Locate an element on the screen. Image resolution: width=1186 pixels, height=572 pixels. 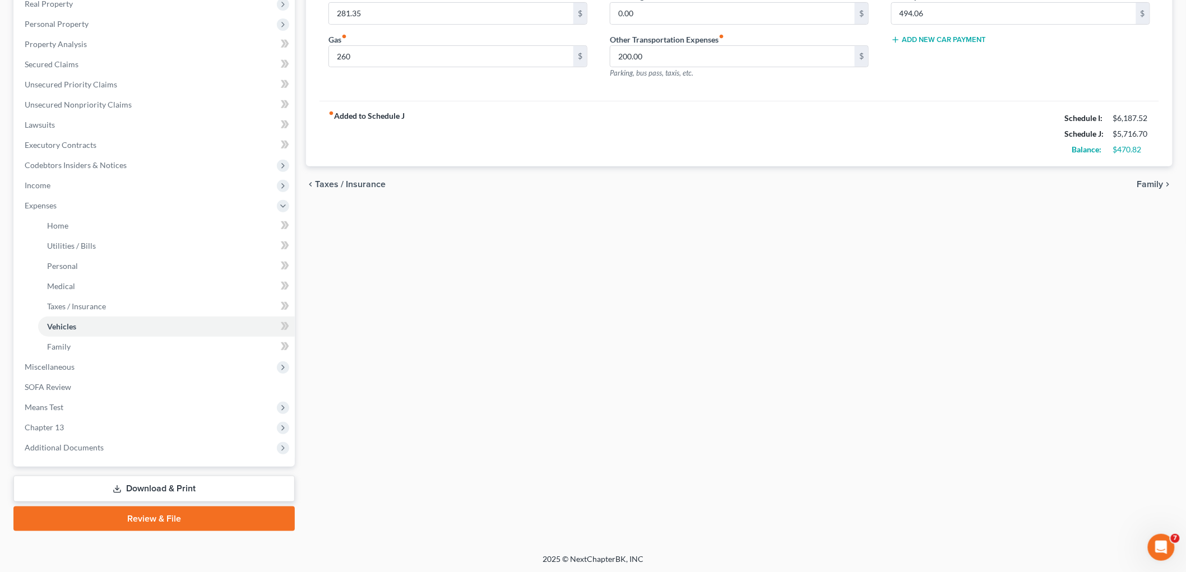
a: Review & File is located at coordinates (154, 519).